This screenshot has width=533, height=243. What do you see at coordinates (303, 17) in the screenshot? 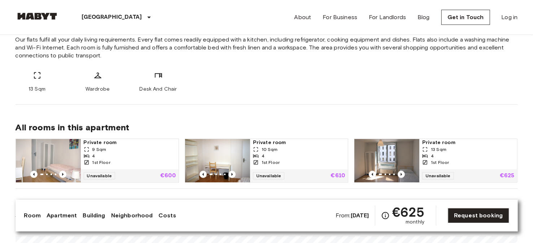
I see `a: About` at bounding box center [303, 17].